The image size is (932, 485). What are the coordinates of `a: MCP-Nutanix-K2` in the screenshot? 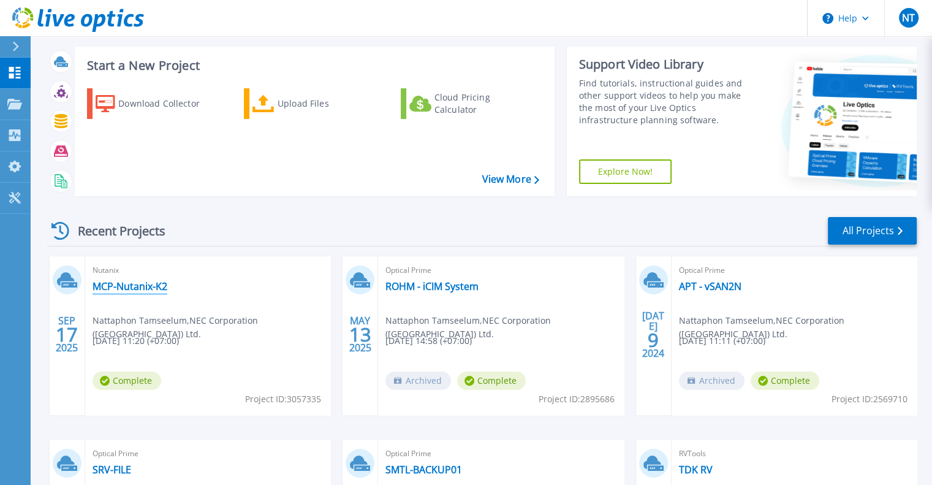 It's located at (130, 286).